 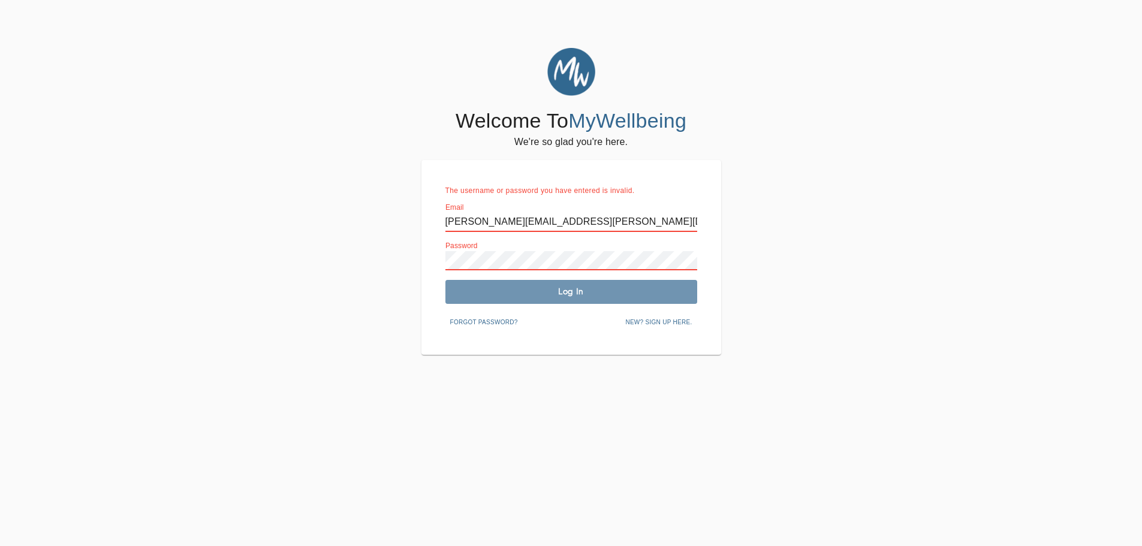 I want to click on button: Forgot password?, so click(x=484, y=322).